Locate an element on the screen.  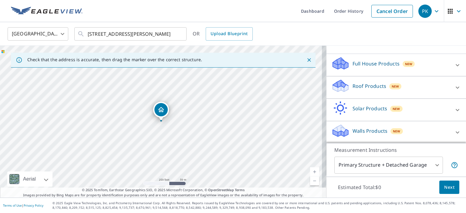
a: Upload Blueprint is located at coordinates (229, 34).